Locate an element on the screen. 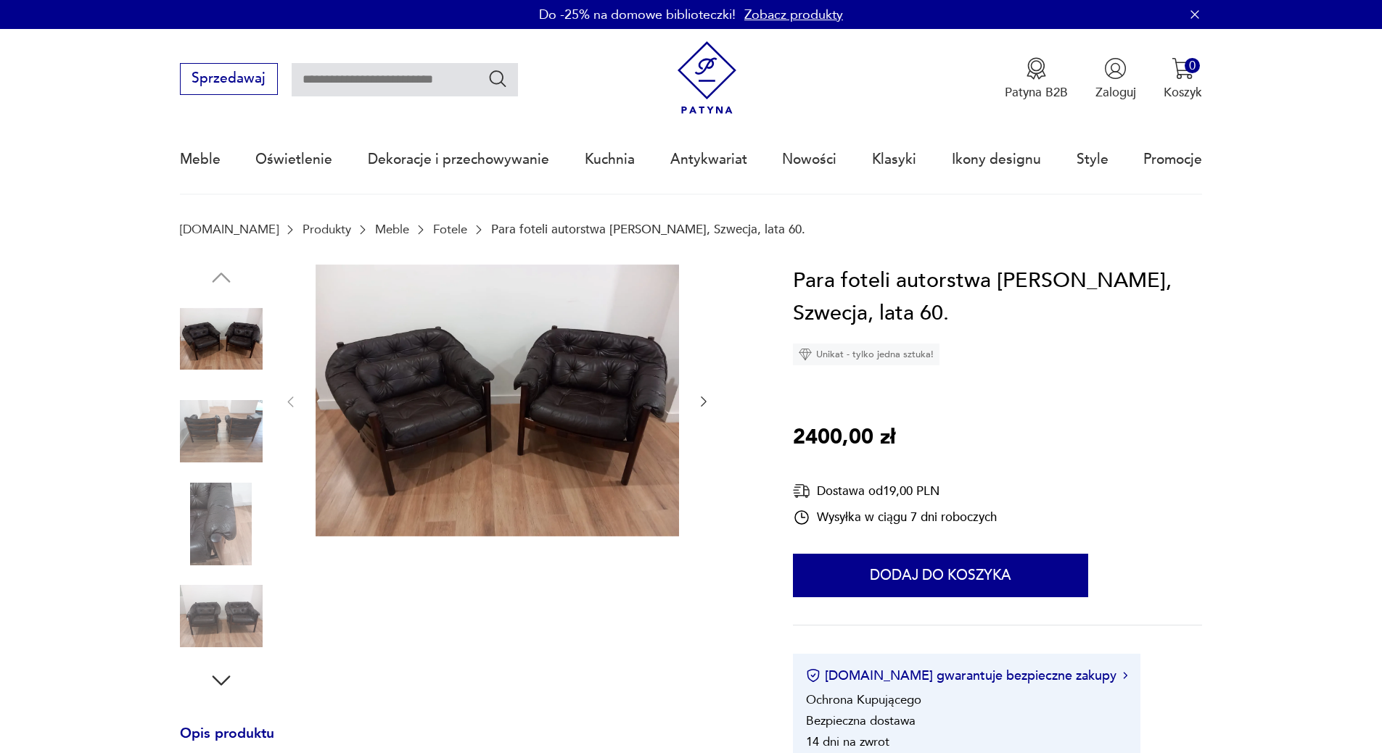 This screenshot has width=1382, height=753. a: Style is located at coordinates (1092, 160).